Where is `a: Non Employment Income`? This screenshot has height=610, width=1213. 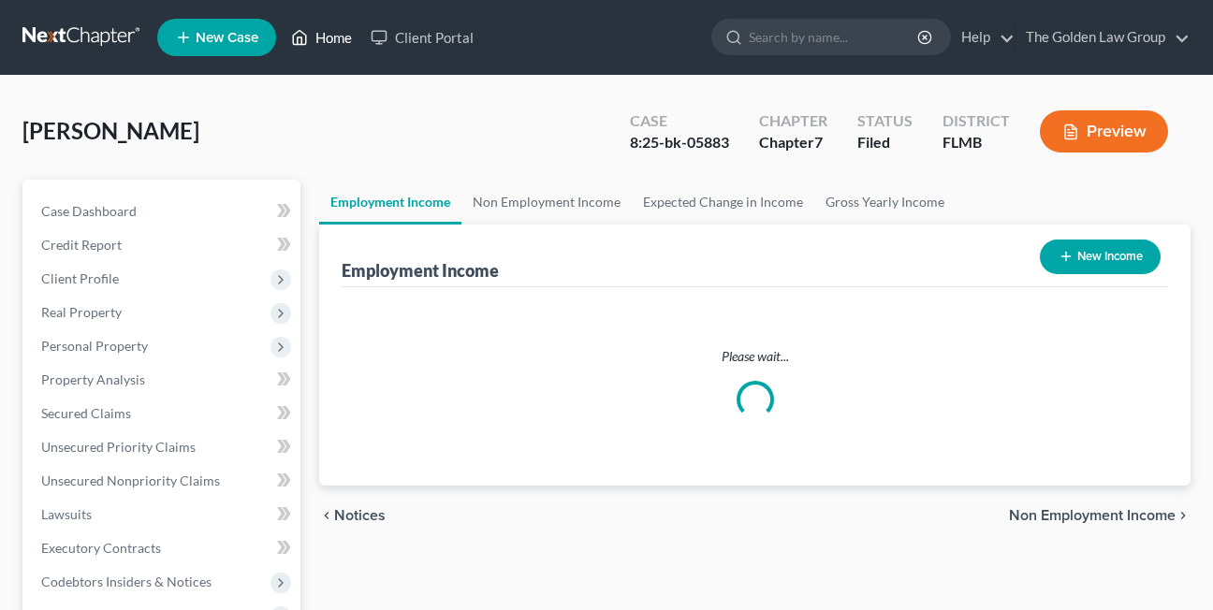 a: Non Employment Income is located at coordinates (547, 202).